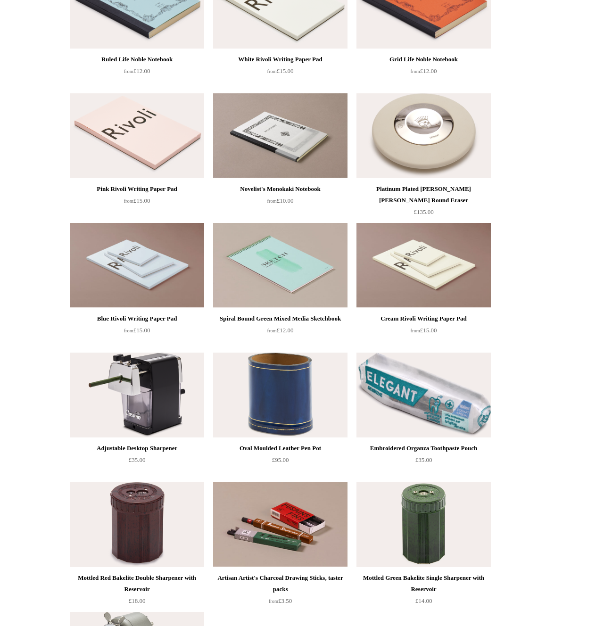 Image resolution: width=604 pixels, height=626 pixels. Describe the element at coordinates (280, 266) in the screenshot. I see `a: Spiral Bound Green Mixed Media Sketchbook Spiral Bound Green Mixed Media Sketchbook` at that location.